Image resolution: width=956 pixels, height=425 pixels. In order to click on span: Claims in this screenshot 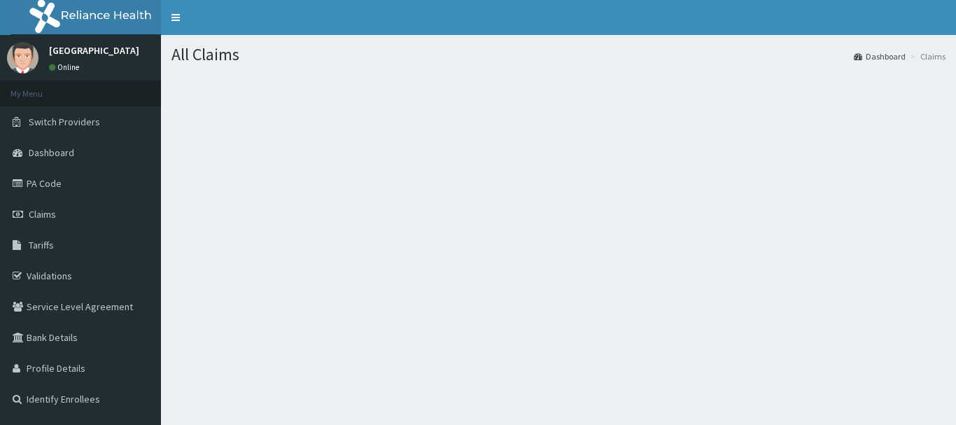, I will do `click(42, 214)`.